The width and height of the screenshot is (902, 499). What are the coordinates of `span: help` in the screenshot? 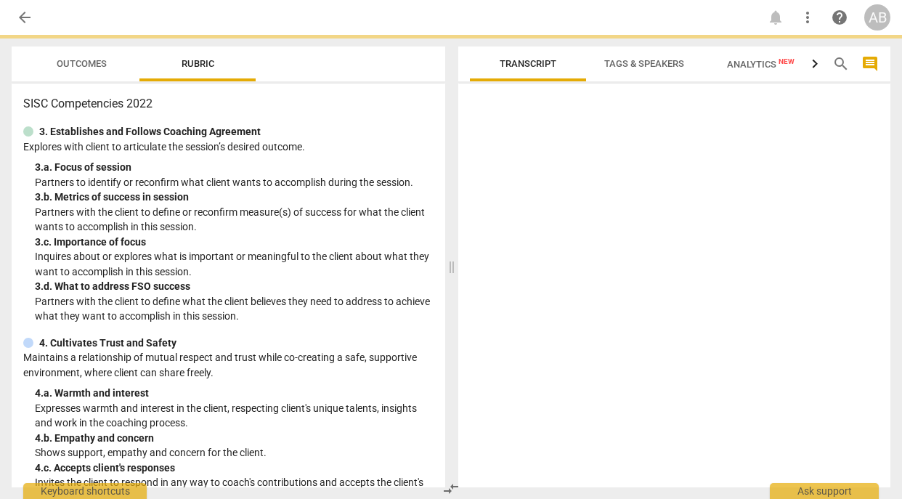 It's located at (840, 17).